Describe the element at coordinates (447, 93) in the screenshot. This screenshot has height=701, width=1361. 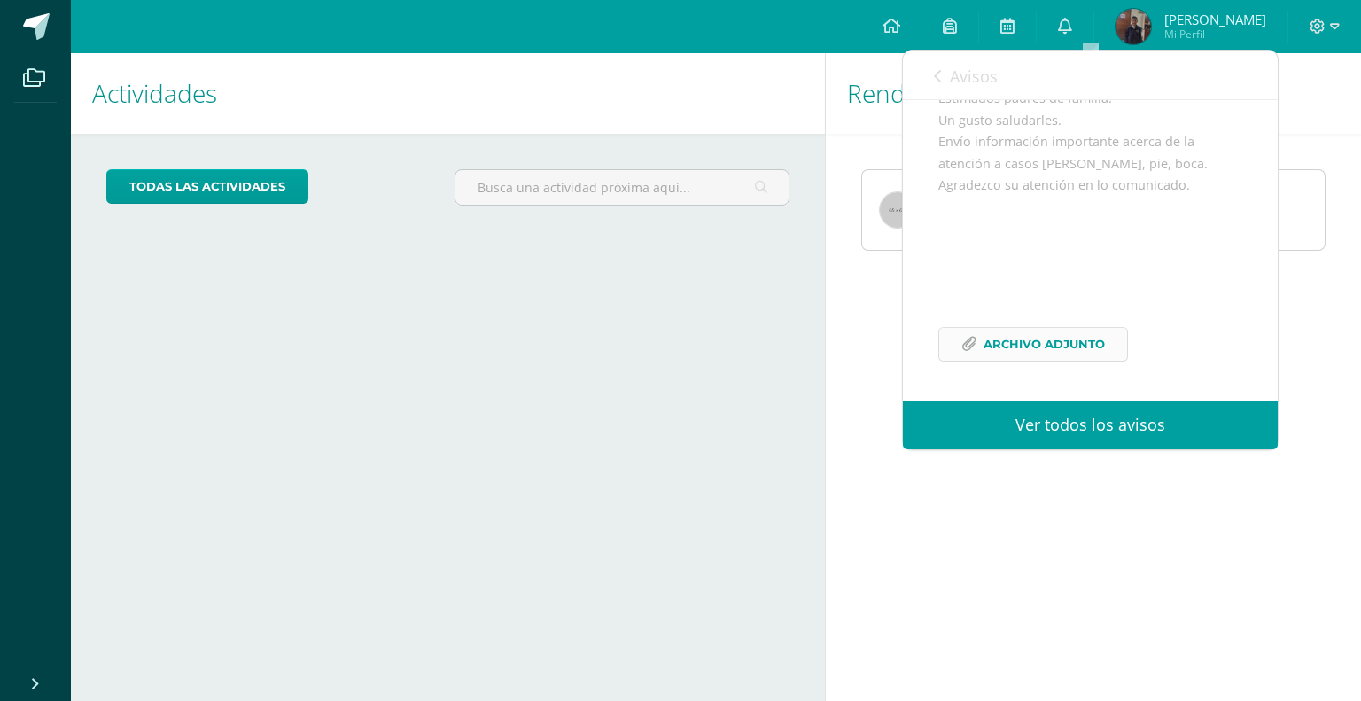
I see `h1: Actividades` at that location.